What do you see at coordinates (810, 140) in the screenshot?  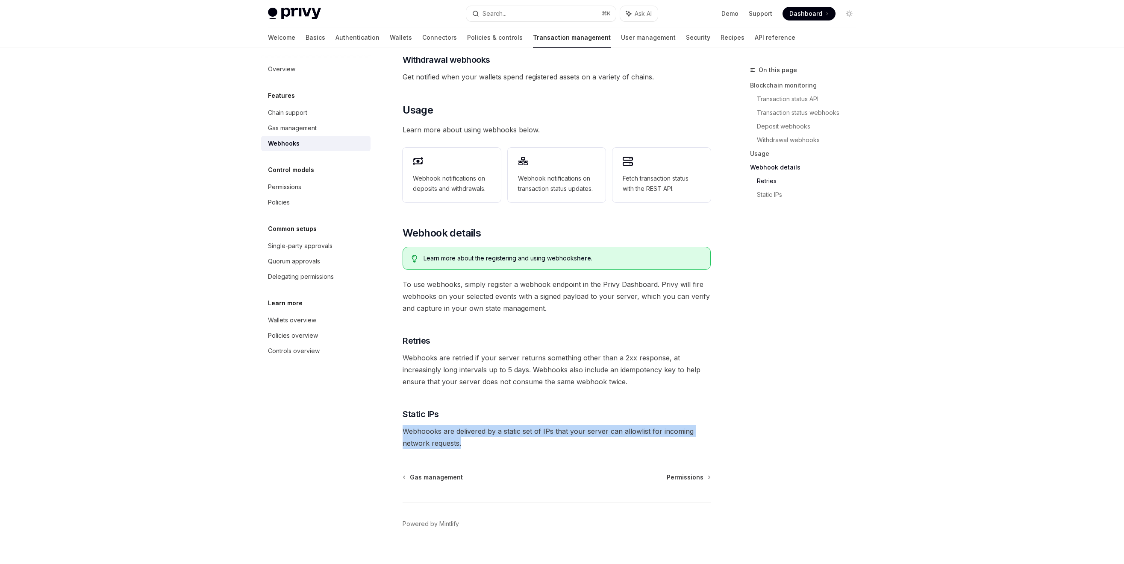 I see `a: Withdrawal webhooks` at bounding box center [810, 140].